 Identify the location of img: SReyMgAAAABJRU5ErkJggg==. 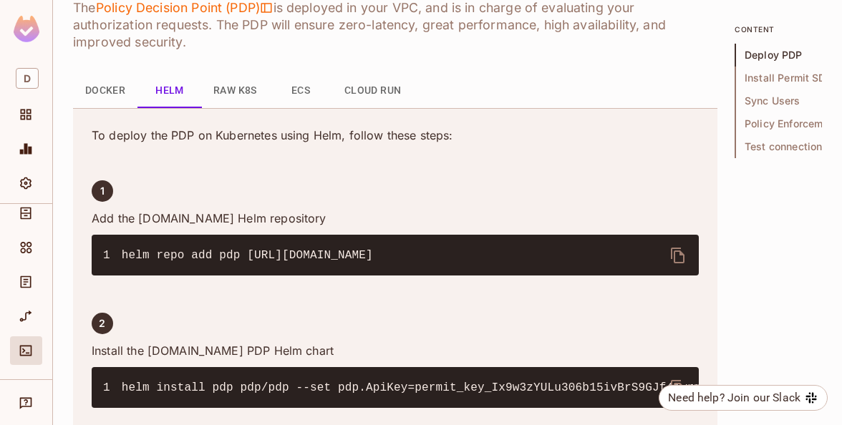
(26, 29).